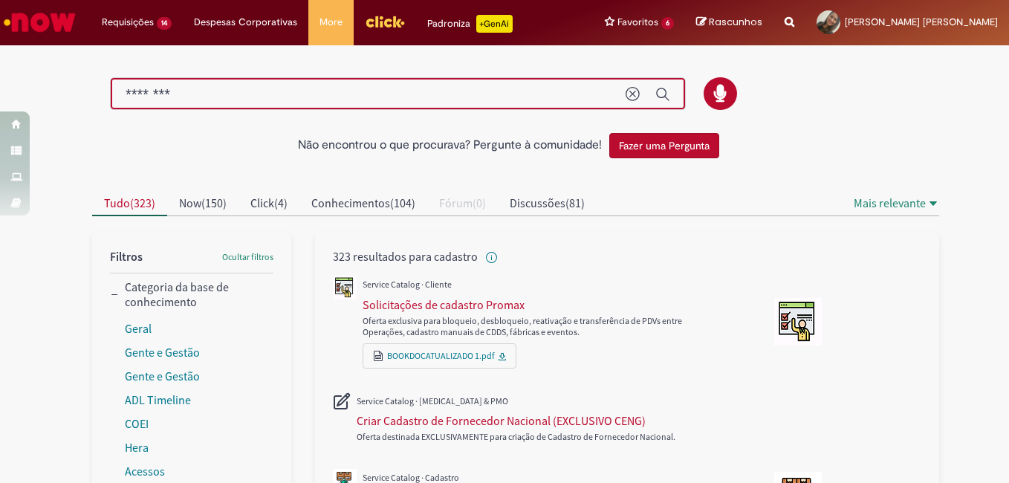  I want to click on a: Rascunhos, so click(729, 22).